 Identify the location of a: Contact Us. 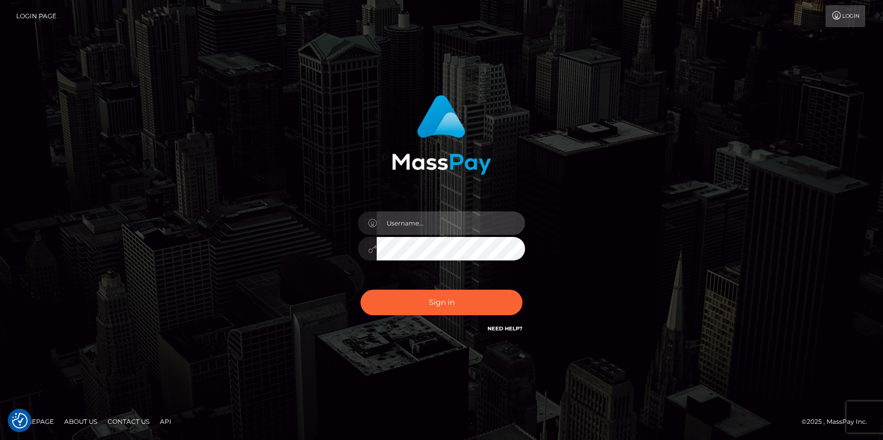
(129, 422).